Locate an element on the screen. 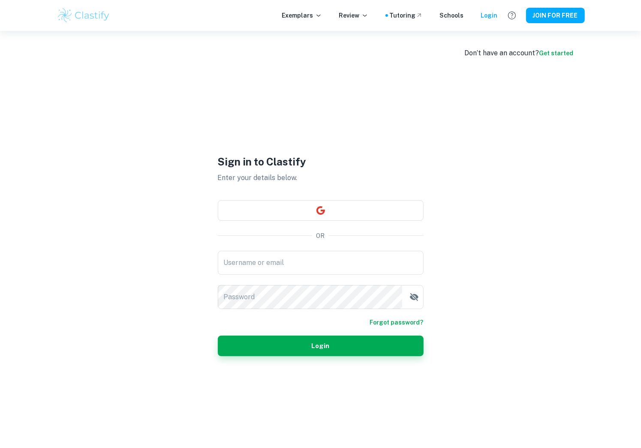  a: Get started is located at coordinates (556, 53).